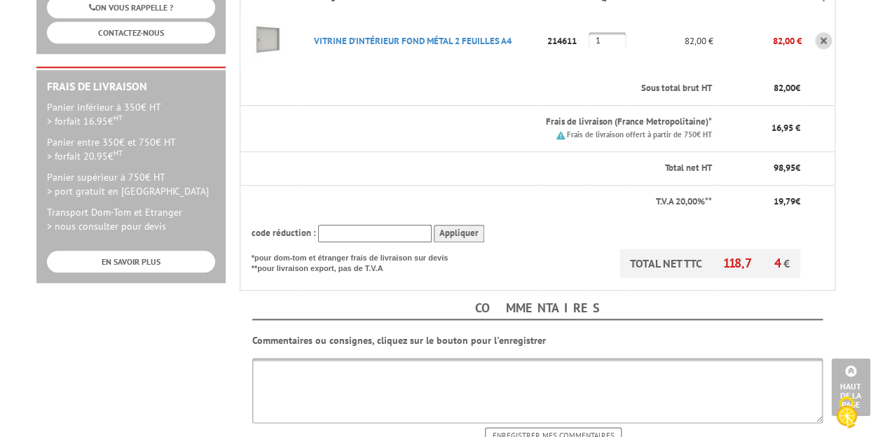 The image size is (871, 437). Describe the element at coordinates (710, 263) in the screenshot. I see `p: TOTAL NET TTC €` at that location.